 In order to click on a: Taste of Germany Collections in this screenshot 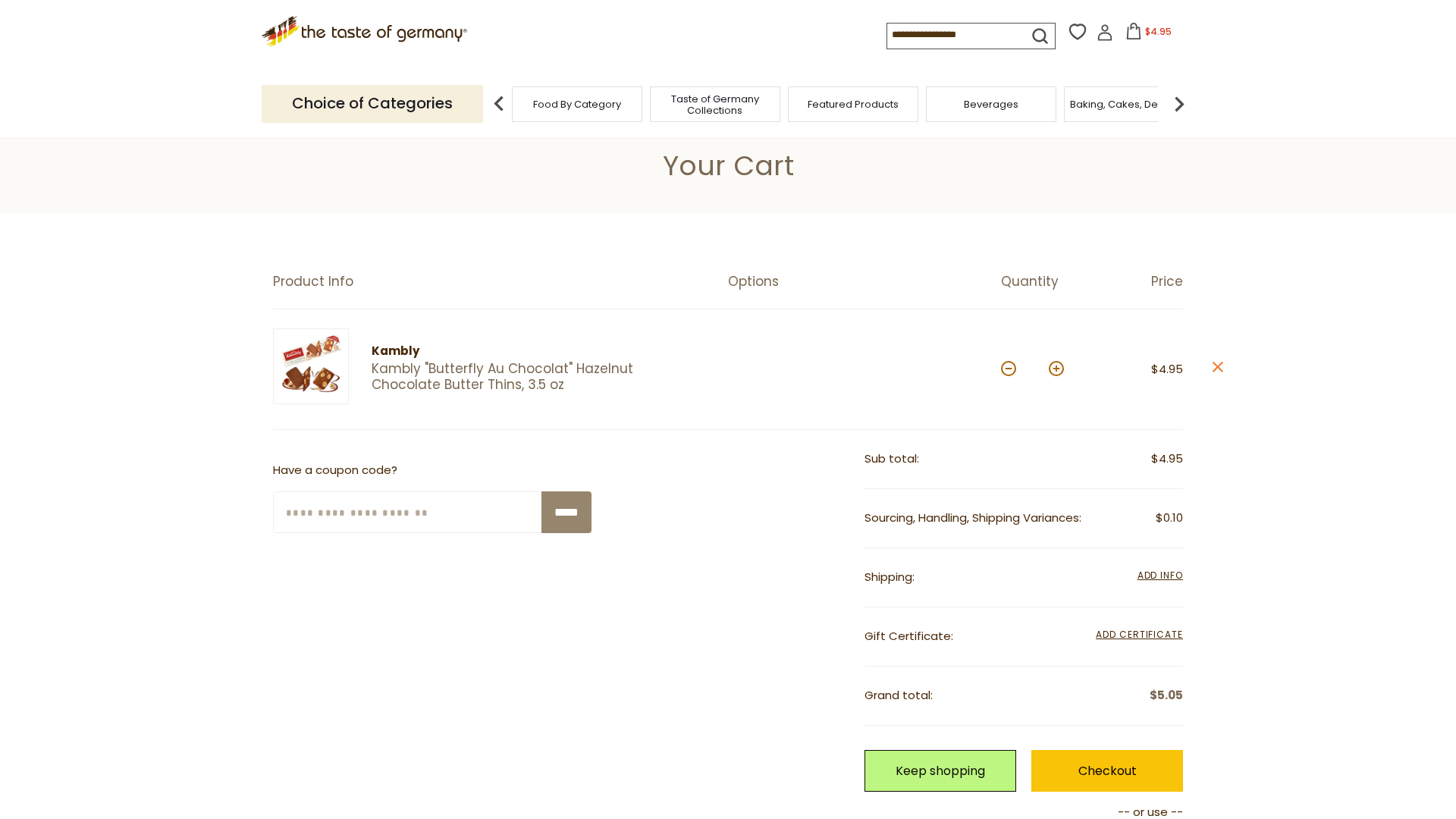, I will do `click(715, 105)`.